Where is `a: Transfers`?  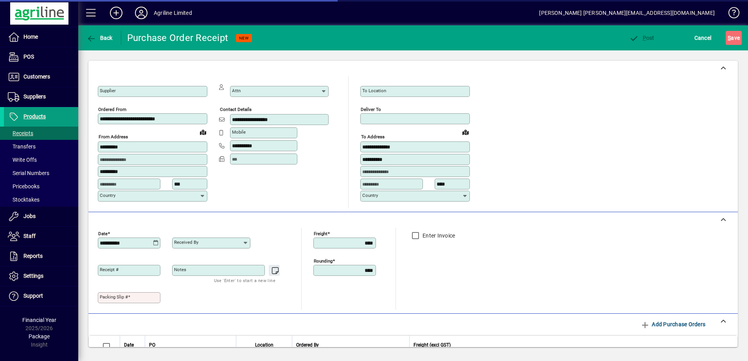 a: Transfers is located at coordinates (41, 147).